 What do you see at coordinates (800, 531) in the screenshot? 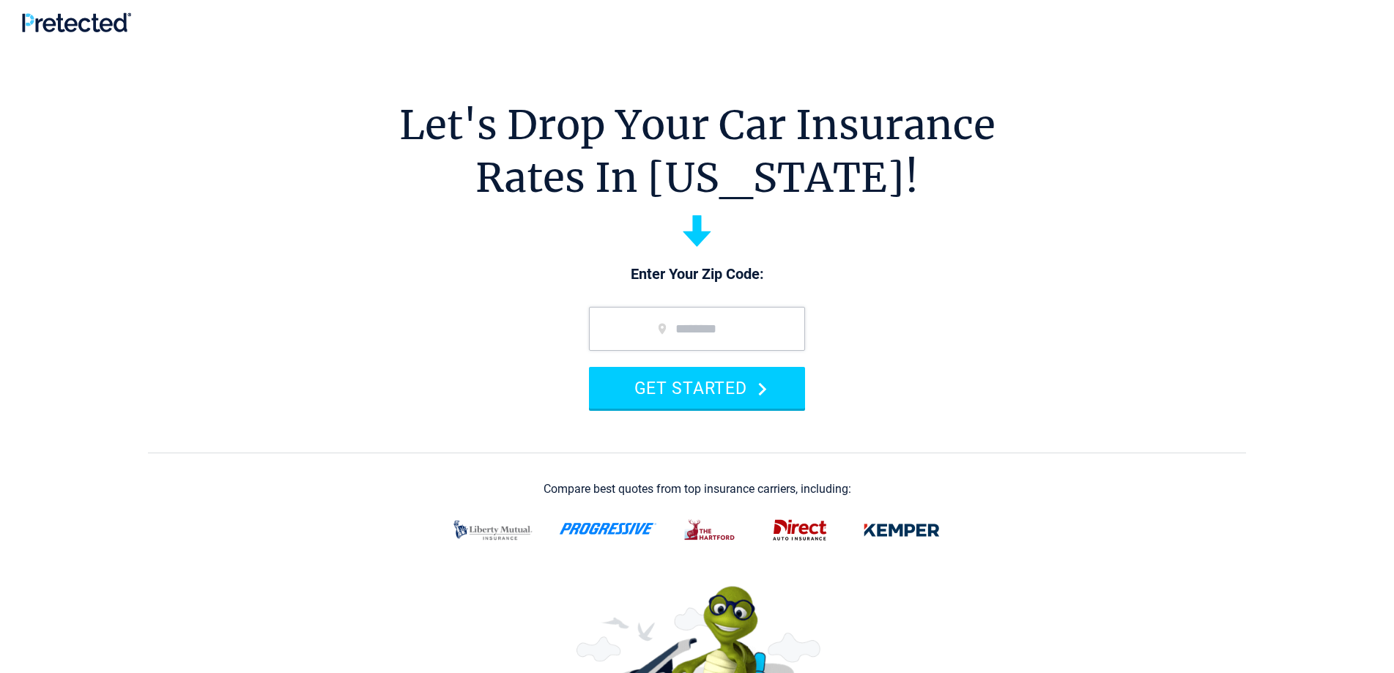
I see `img: direct` at bounding box center [800, 531].